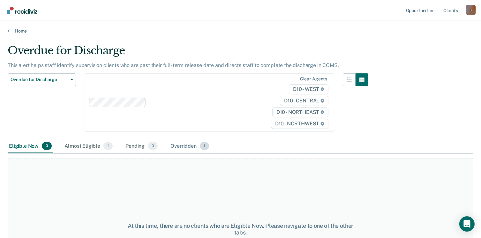  I want to click on div: Overridden1, so click(190, 147).